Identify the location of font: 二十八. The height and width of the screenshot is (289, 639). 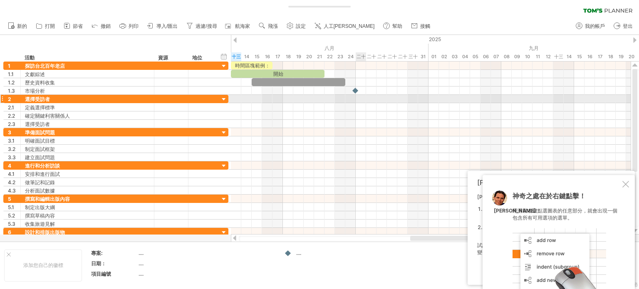
(392, 61).